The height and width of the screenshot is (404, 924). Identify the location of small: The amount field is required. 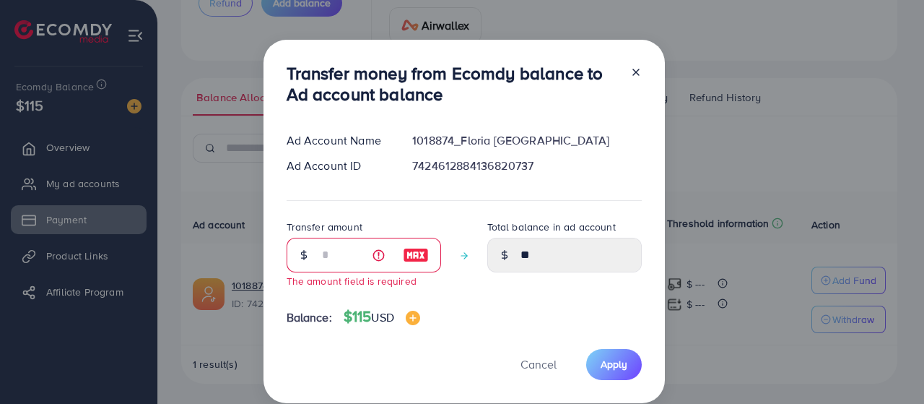
(352, 280).